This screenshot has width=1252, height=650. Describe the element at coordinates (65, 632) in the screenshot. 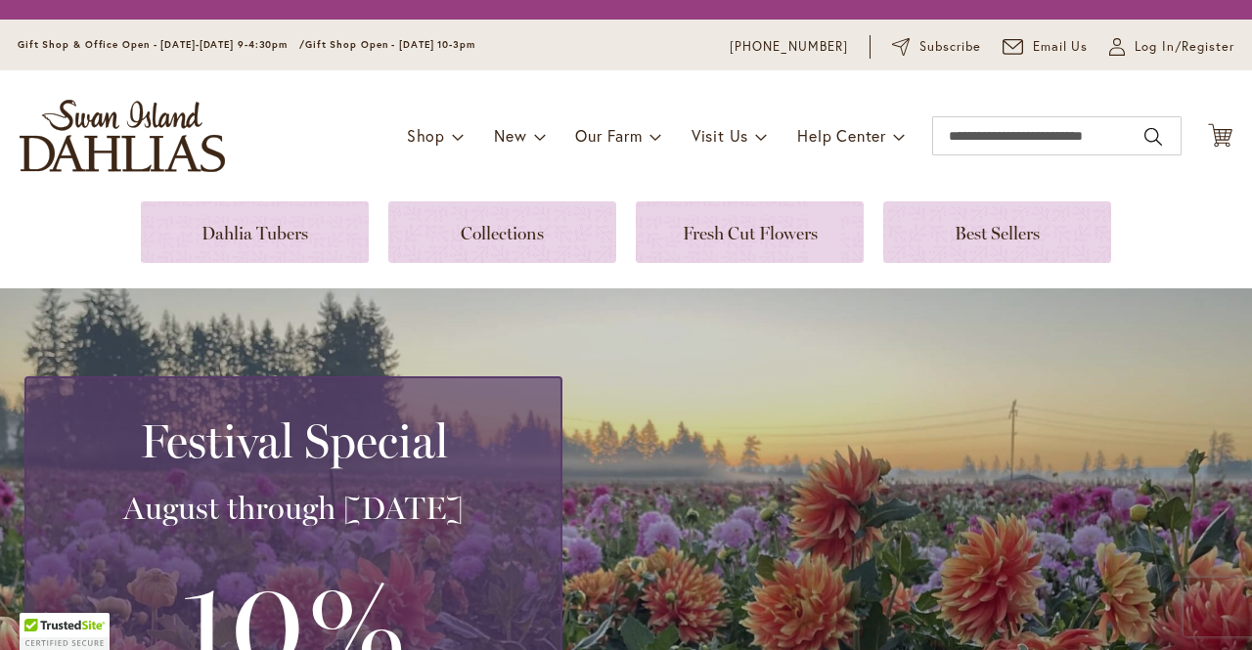

I see `div: TrustedSite Certified` at that location.